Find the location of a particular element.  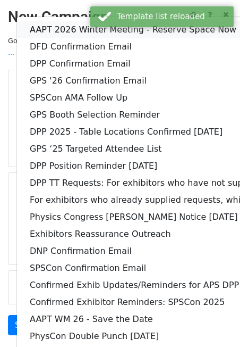

h2: New Campaign is located at coordinates (120, 17).